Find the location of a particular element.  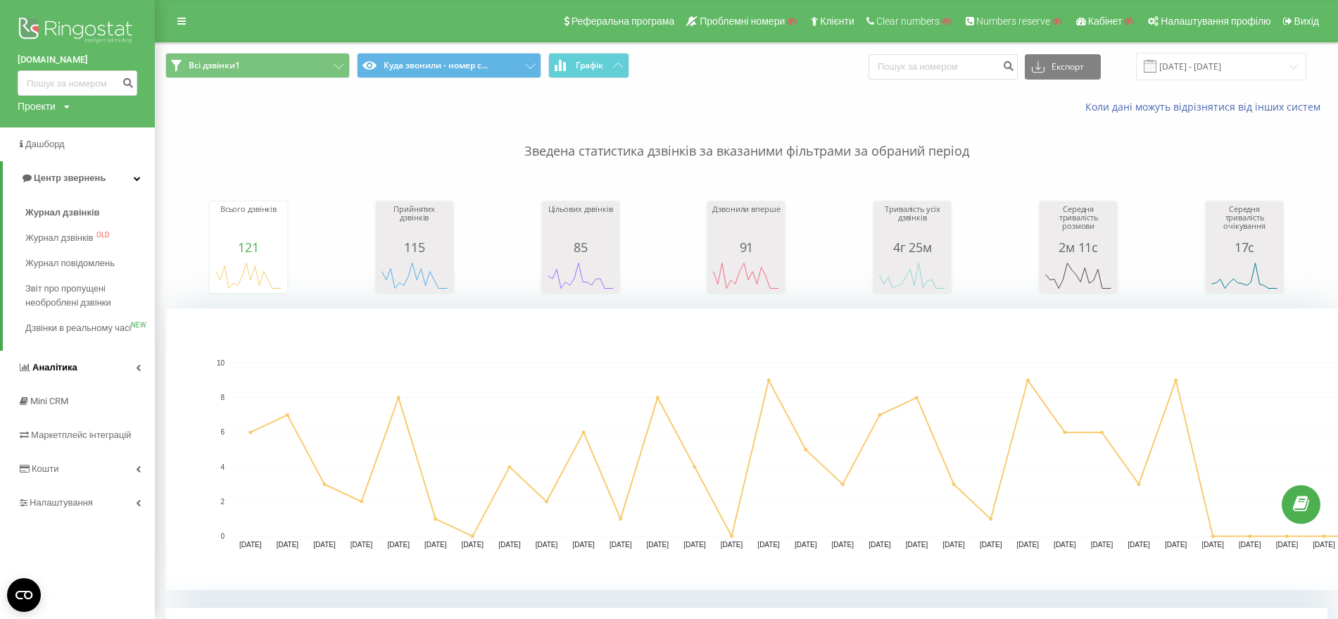

div: Дзвонили вперше is located at coordinates (746, 222).